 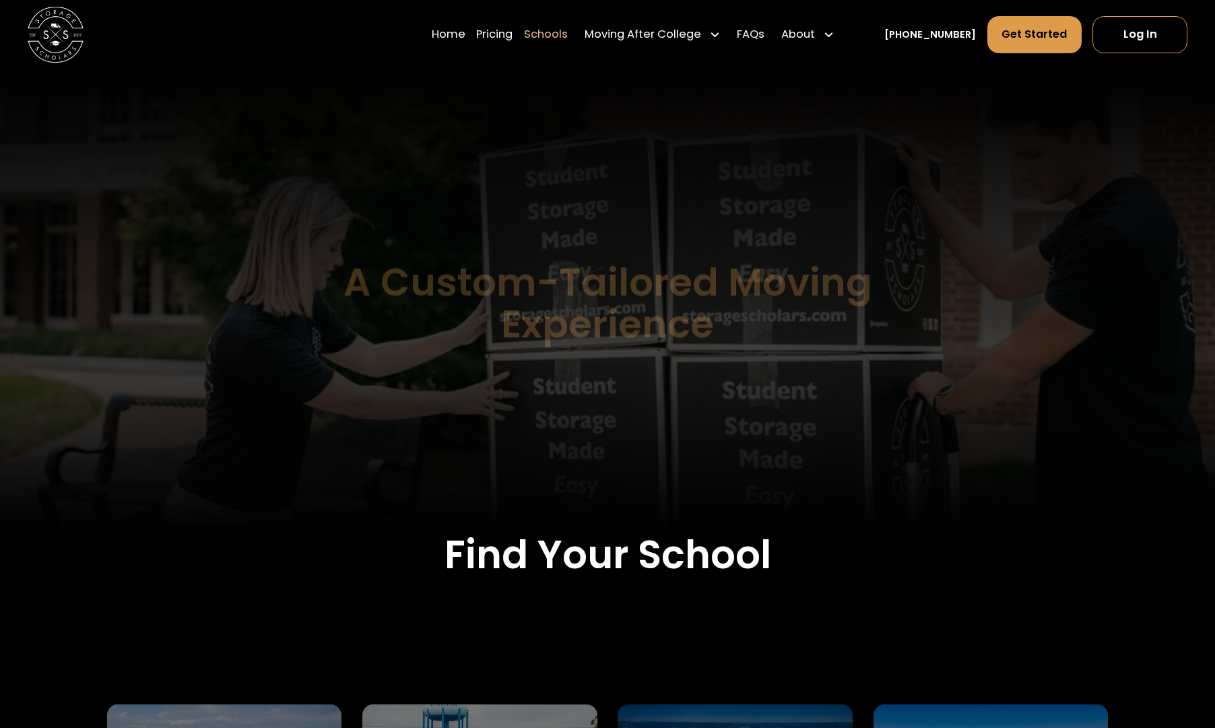 What do you see at coordinates (608, 554) in the screenshot?
I see `h2: Find Your School` at bounding box center [608, 554].